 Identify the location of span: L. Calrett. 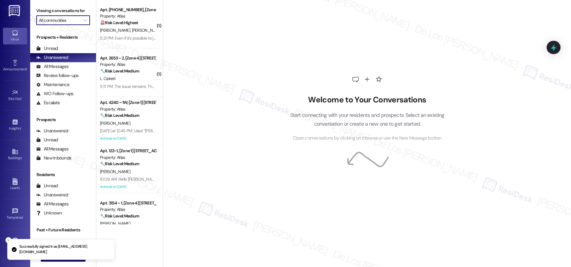
(108, 79).